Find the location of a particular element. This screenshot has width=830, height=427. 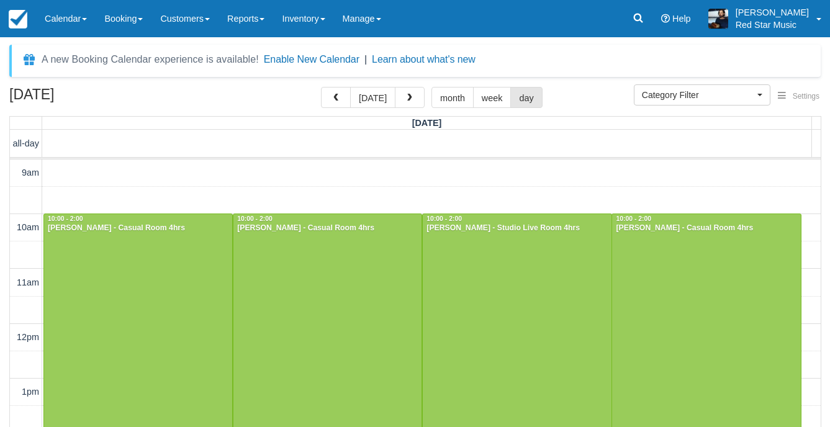

button: Category Filter is located at coordinates (702, 95).